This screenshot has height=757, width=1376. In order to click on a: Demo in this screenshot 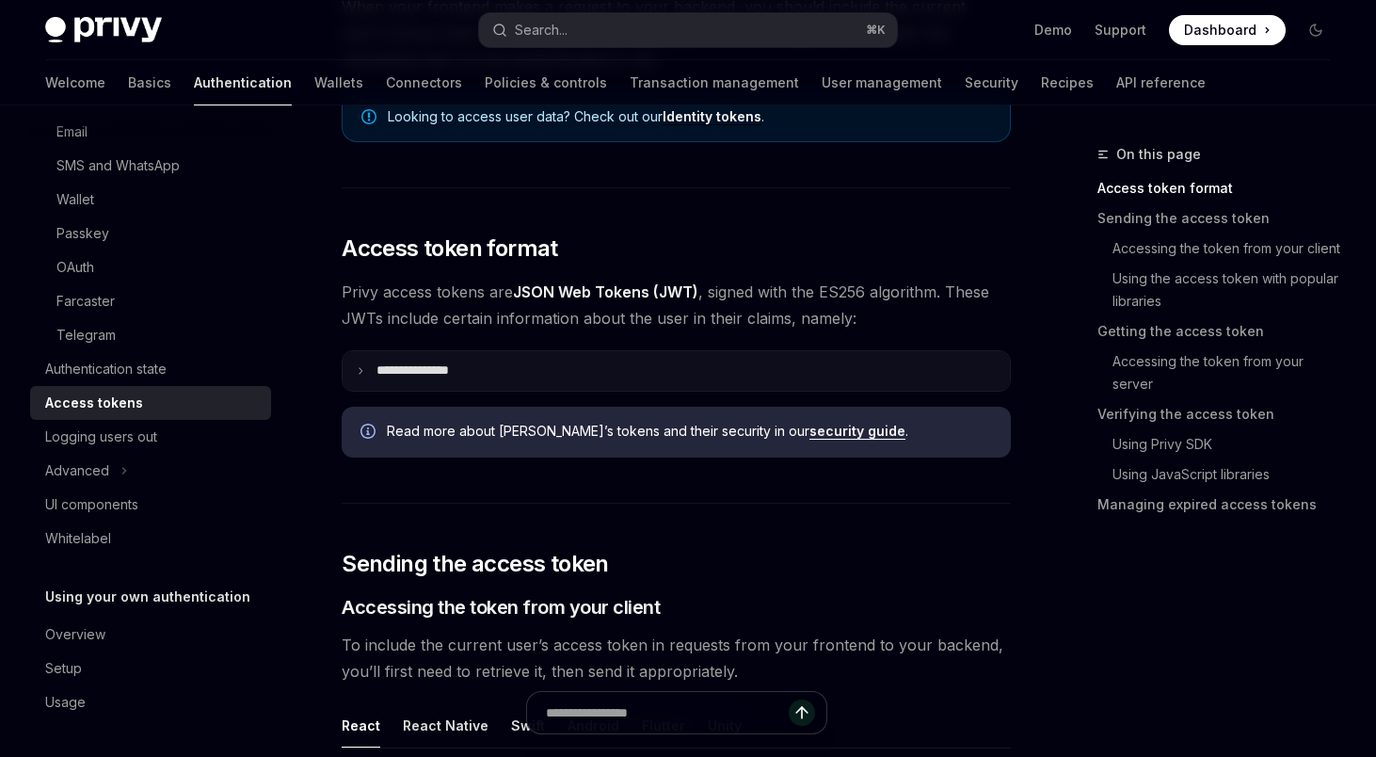, I will do `click(1053, 30)`.